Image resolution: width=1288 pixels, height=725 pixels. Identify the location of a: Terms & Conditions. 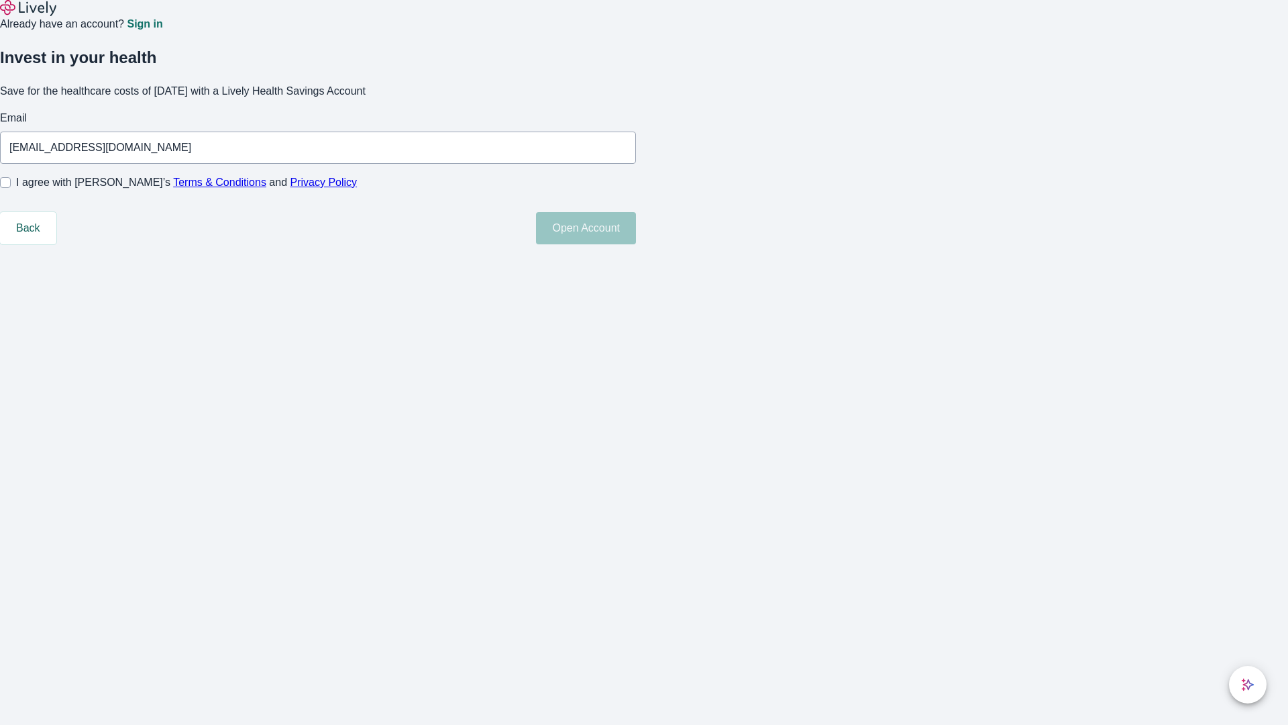
(219, 182).